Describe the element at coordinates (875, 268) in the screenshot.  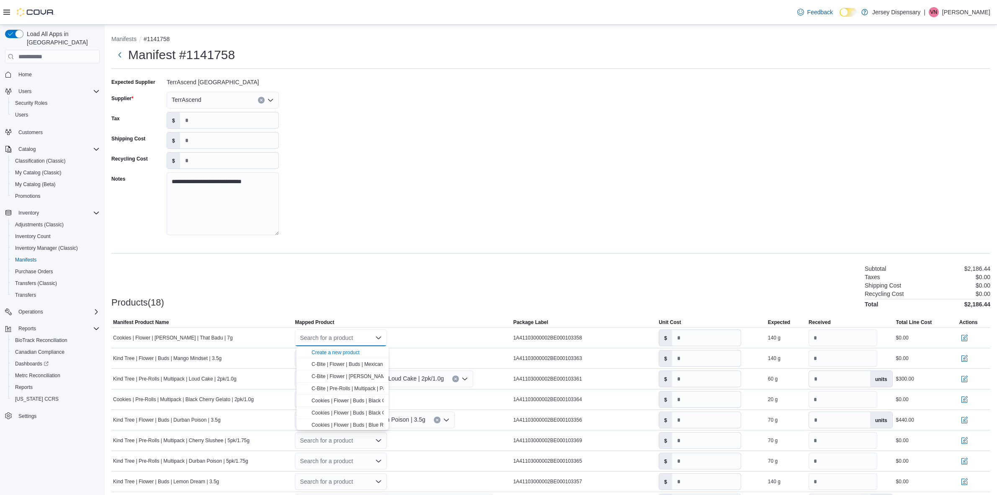
I see `h6: Subtotal` at that location.